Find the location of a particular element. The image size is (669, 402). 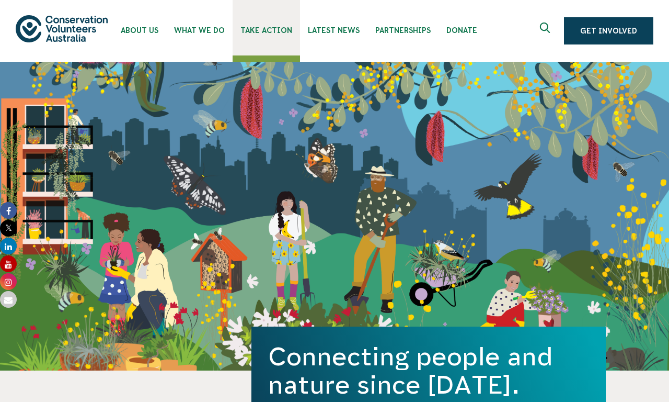

span: Latest News is located at coordinates (334, 30).